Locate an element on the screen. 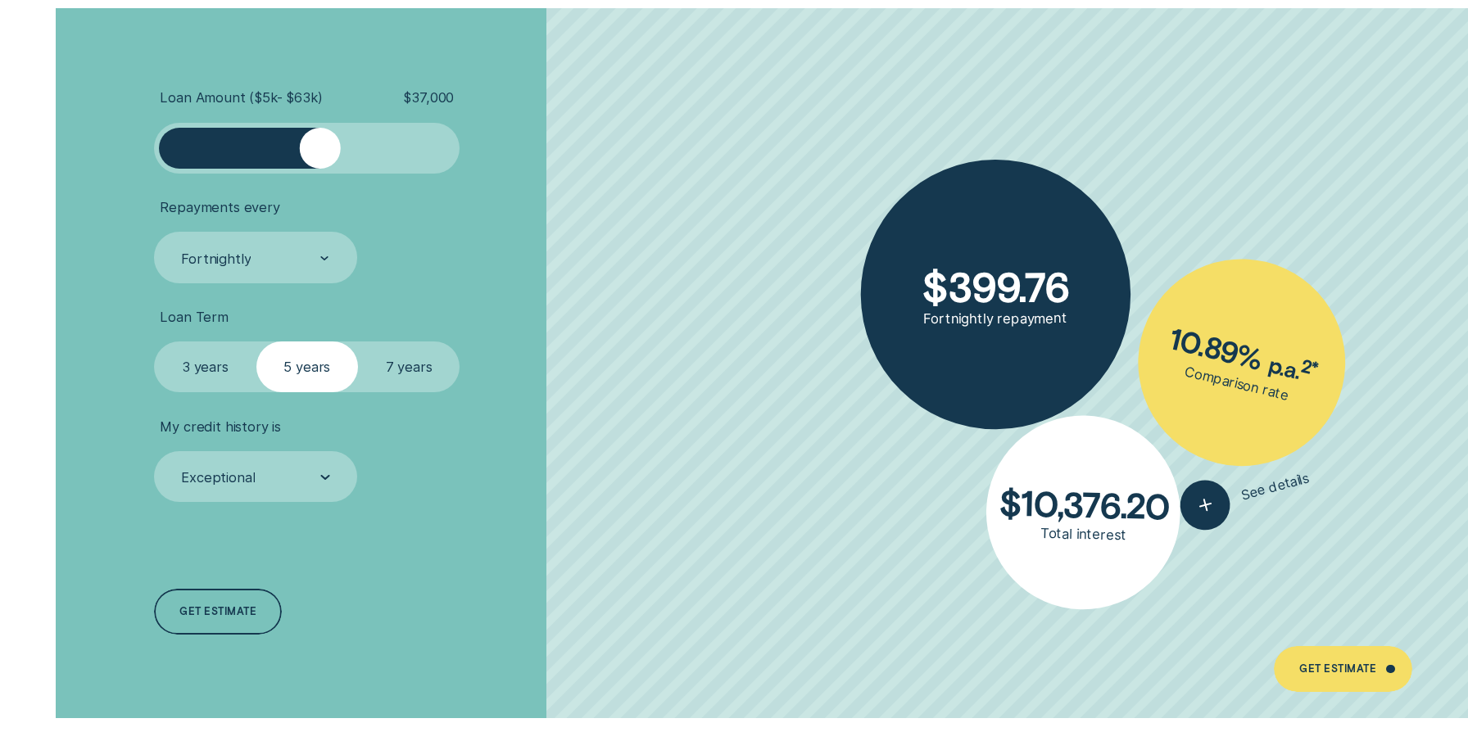 The width and height of the screenshot is (1468, 741). span: $ 37,000 is located at coordinates (428, 97).